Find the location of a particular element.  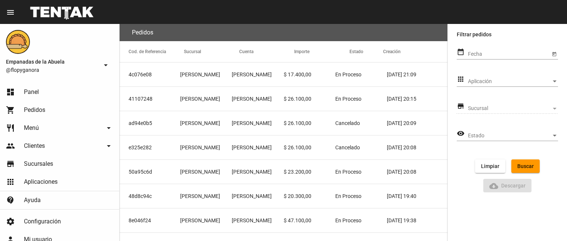

mat-icon: visibility is located at coordinates (461, 133).